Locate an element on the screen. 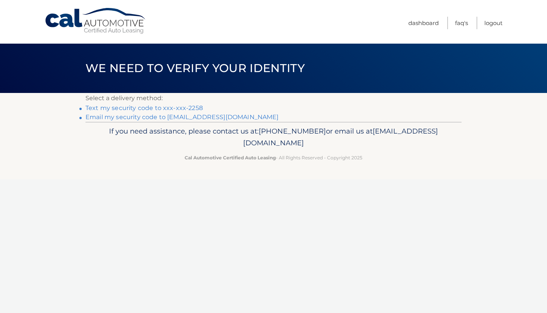  span: We need to verify your identity is located at coordinates (195, 68).